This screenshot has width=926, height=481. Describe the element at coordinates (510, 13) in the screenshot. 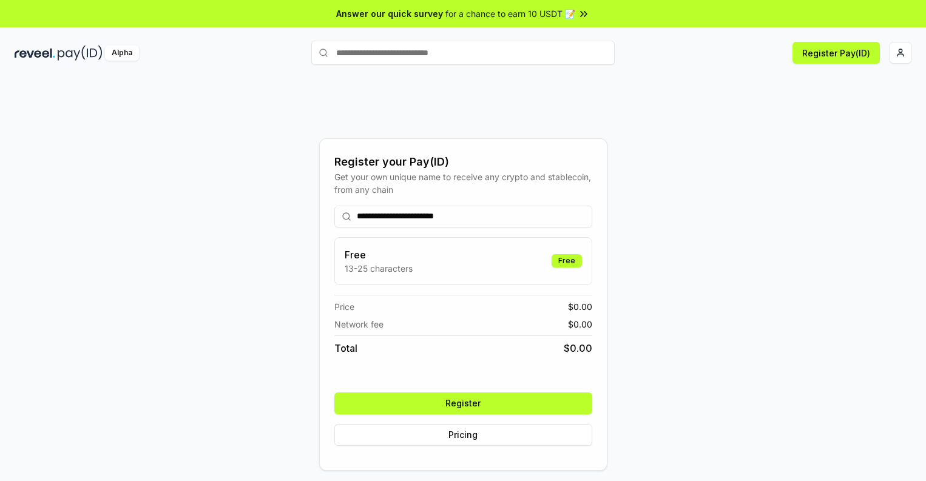

I see `span: for a chance to earn 10 USDT 📝` at that location.